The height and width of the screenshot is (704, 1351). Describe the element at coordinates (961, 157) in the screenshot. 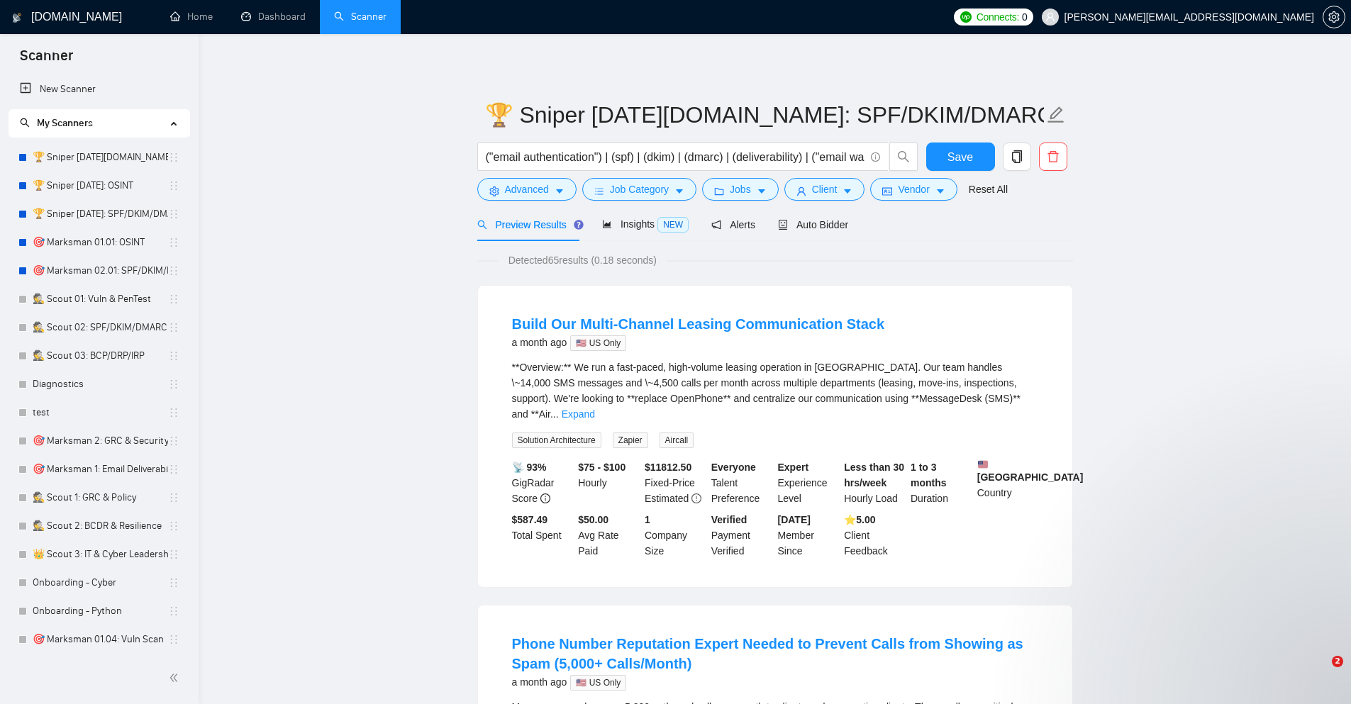

I see `span: Save` at that location.